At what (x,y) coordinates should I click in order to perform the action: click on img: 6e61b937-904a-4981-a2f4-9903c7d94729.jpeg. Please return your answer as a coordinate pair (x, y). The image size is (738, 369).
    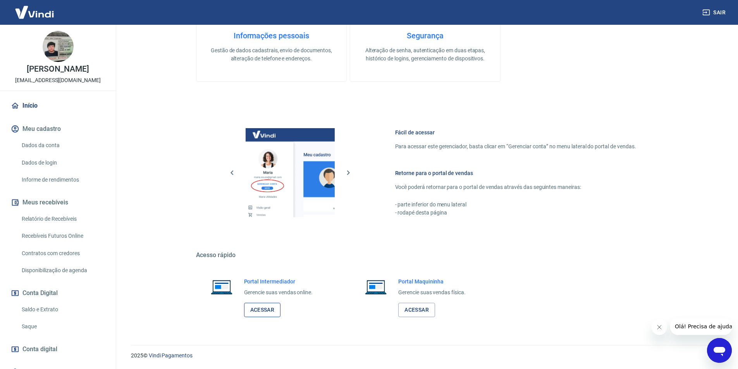
    Looking at the image, I should click on (58, 47).